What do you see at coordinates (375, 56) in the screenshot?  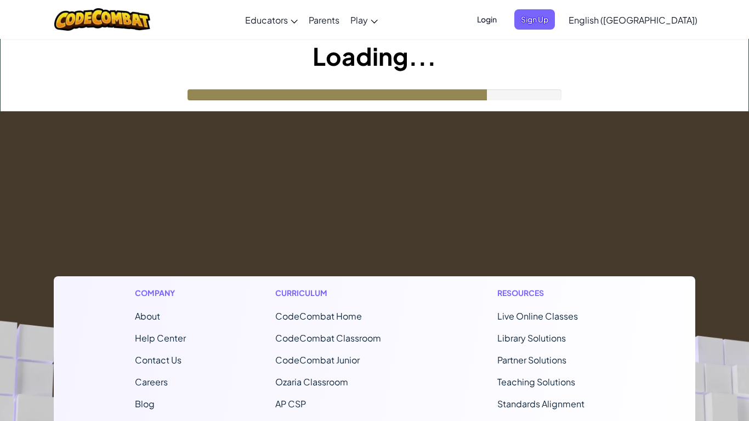 I see `h1: Loading...` at bounding box center [375, 56].